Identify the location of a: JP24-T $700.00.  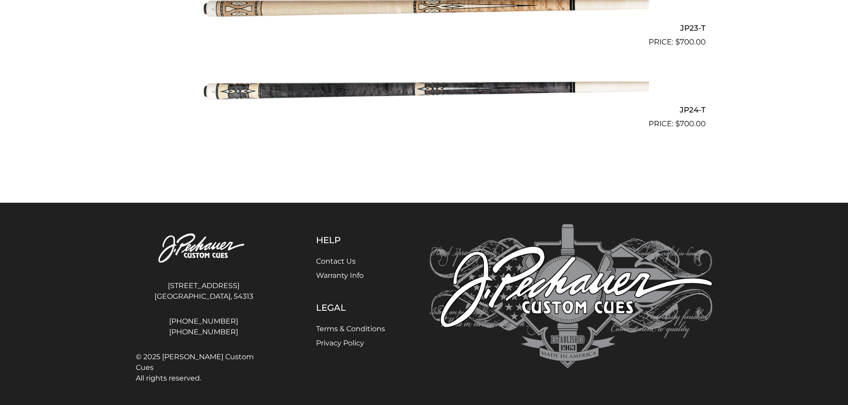
(424, 91).